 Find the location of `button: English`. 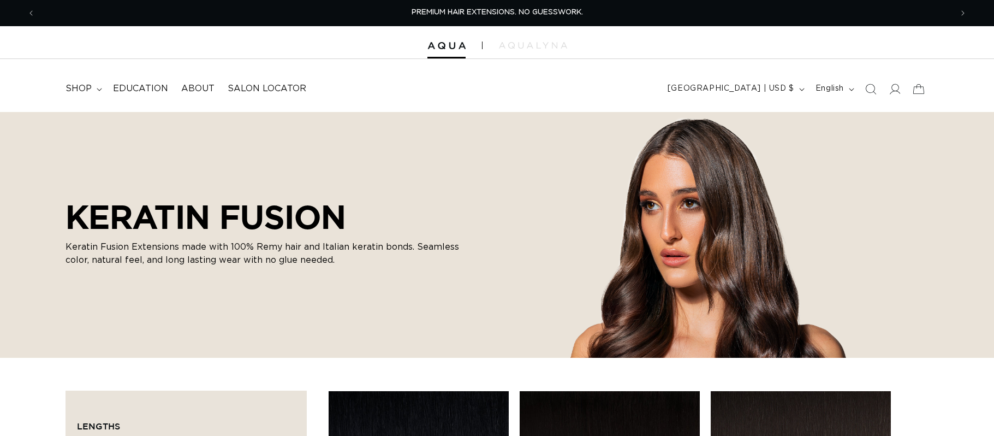

button: English is located at coordinates (833, 89).